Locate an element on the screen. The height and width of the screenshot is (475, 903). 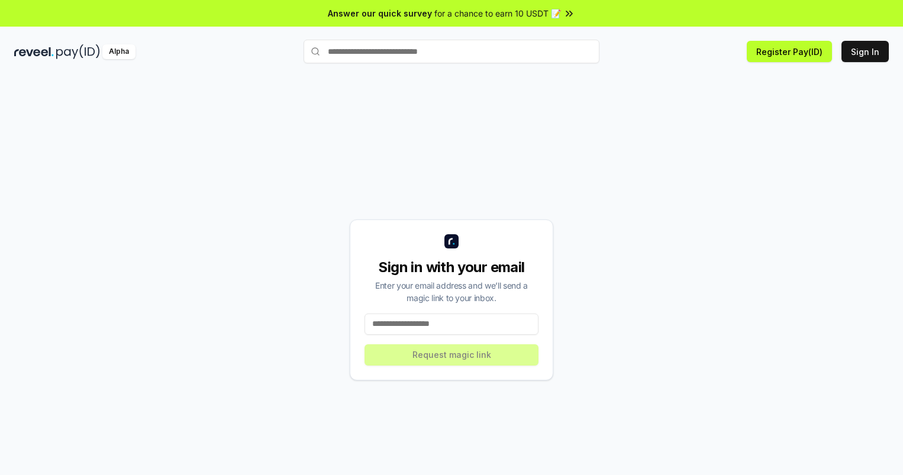
div: Enter your email address and we’ll send a magic link to your inbox. is located at coordinates (451, 292).